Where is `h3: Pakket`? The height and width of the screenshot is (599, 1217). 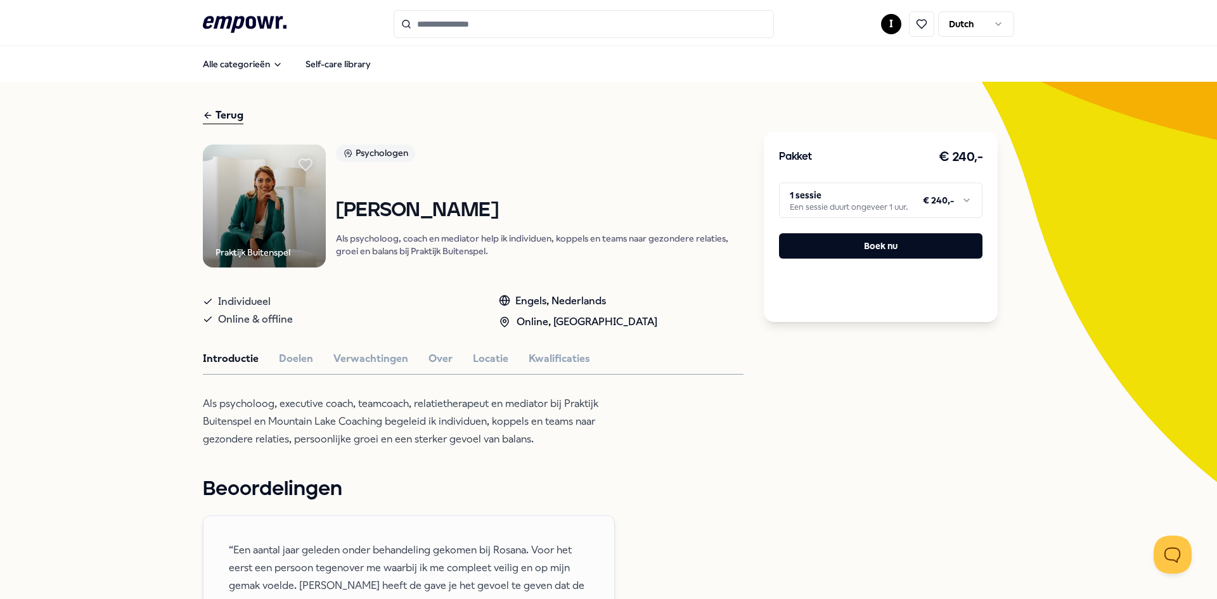 h3: Pakket is located at coordinates (796, 157).